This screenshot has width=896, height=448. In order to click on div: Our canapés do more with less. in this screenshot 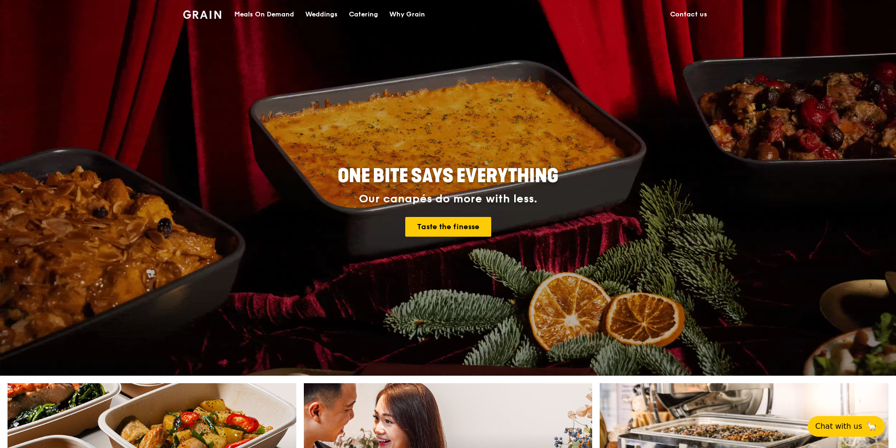, I will do `click(448, 199)`.